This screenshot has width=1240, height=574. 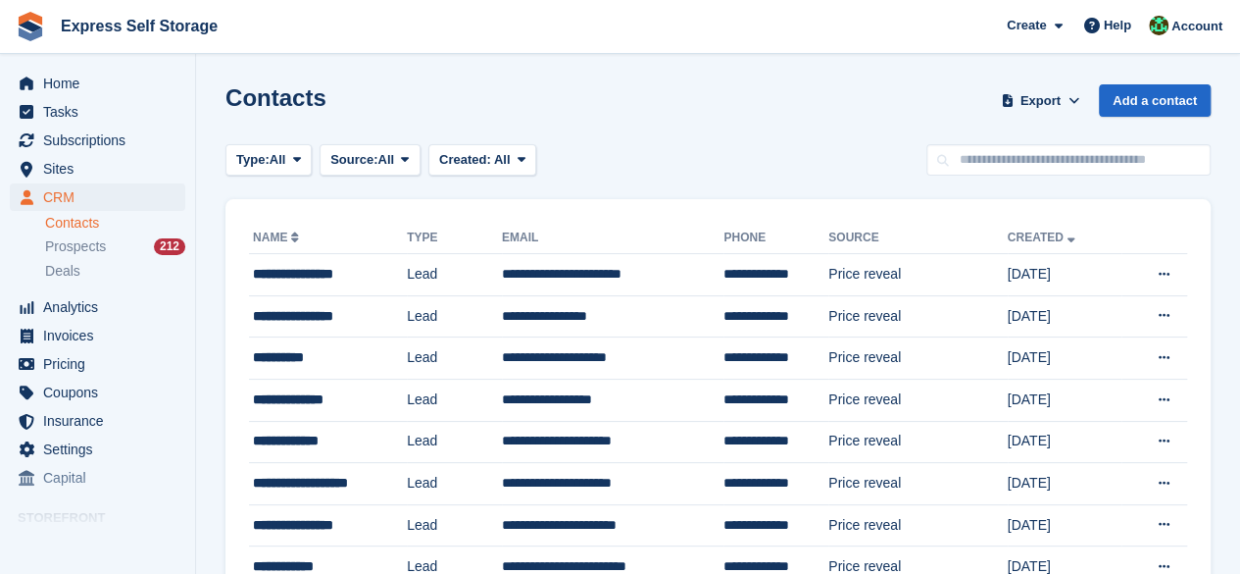 I want to click on th: Email, so click(x=613, y=238).